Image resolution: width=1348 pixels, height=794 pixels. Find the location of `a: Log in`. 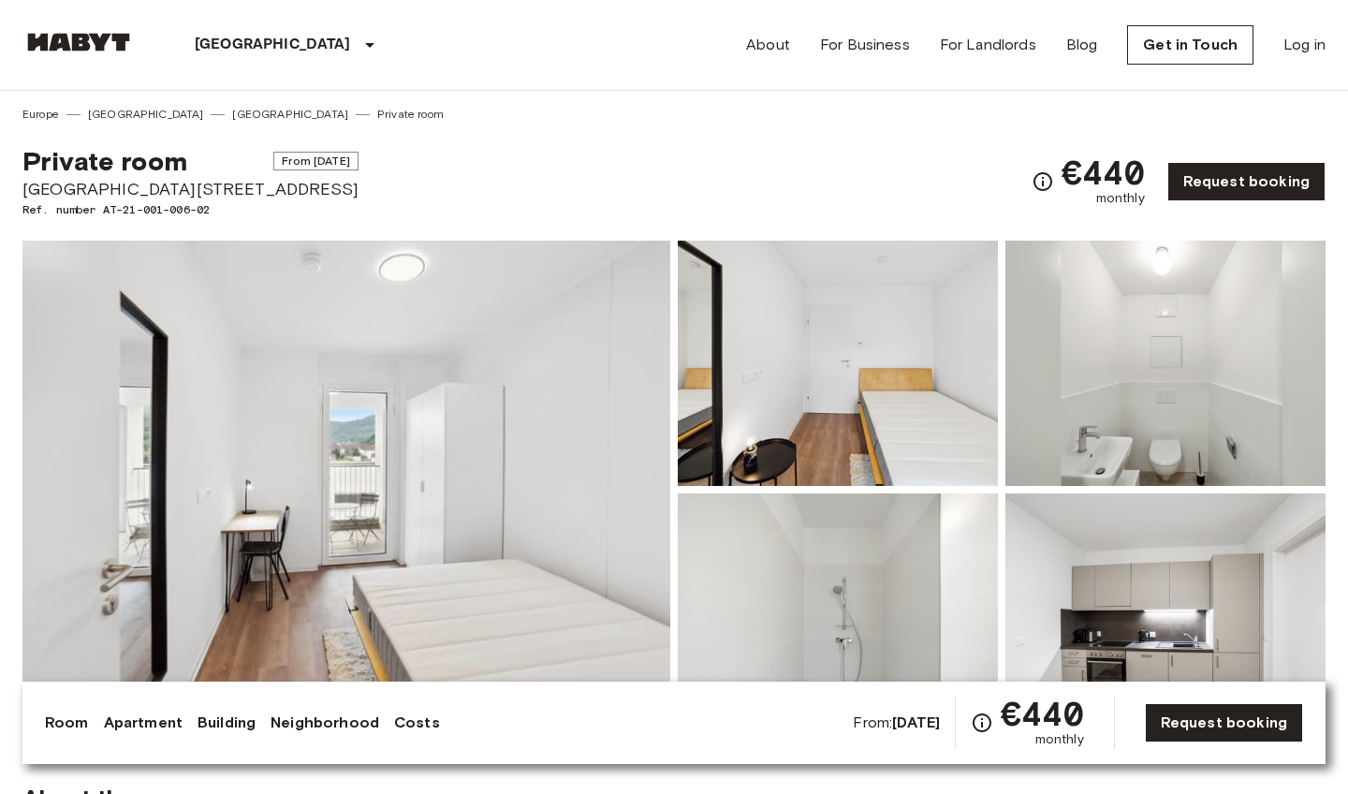

a: Log in is located at coordinates (1304, 45).